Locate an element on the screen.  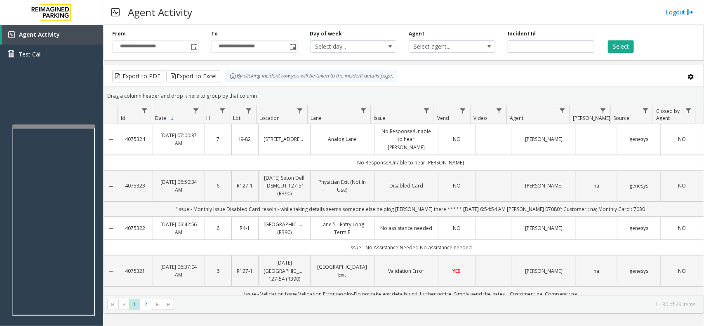
span: Id is located at coordinates (123, 118).